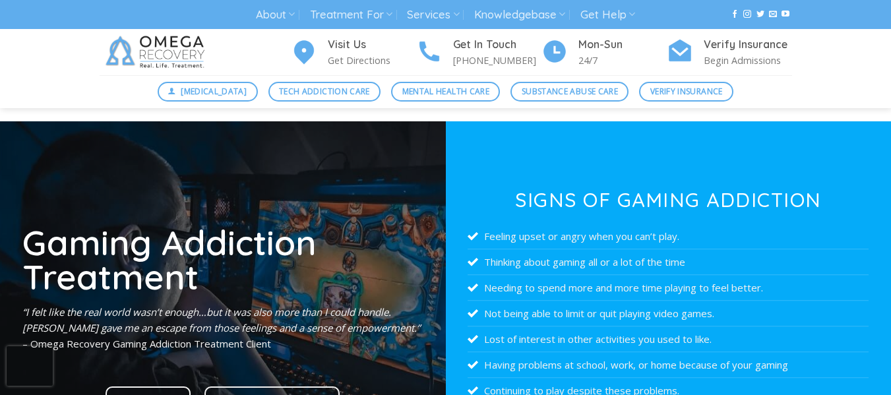 The height and width of the screenshot is (395, 891). Describe the element at coordinates (223, 328) in the screenshot. I see `p: – Omega Recovery Gaming Addiction Treatment Client` at that location.